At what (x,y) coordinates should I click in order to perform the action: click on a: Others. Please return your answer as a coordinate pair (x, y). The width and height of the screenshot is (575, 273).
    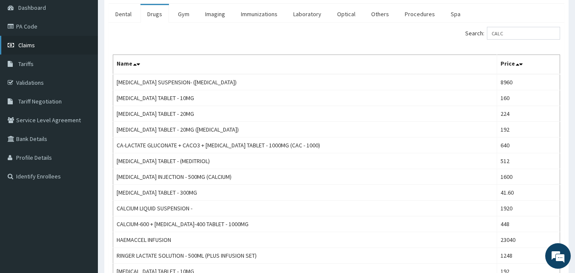
    Looking at the image, I should click on (380, 14).